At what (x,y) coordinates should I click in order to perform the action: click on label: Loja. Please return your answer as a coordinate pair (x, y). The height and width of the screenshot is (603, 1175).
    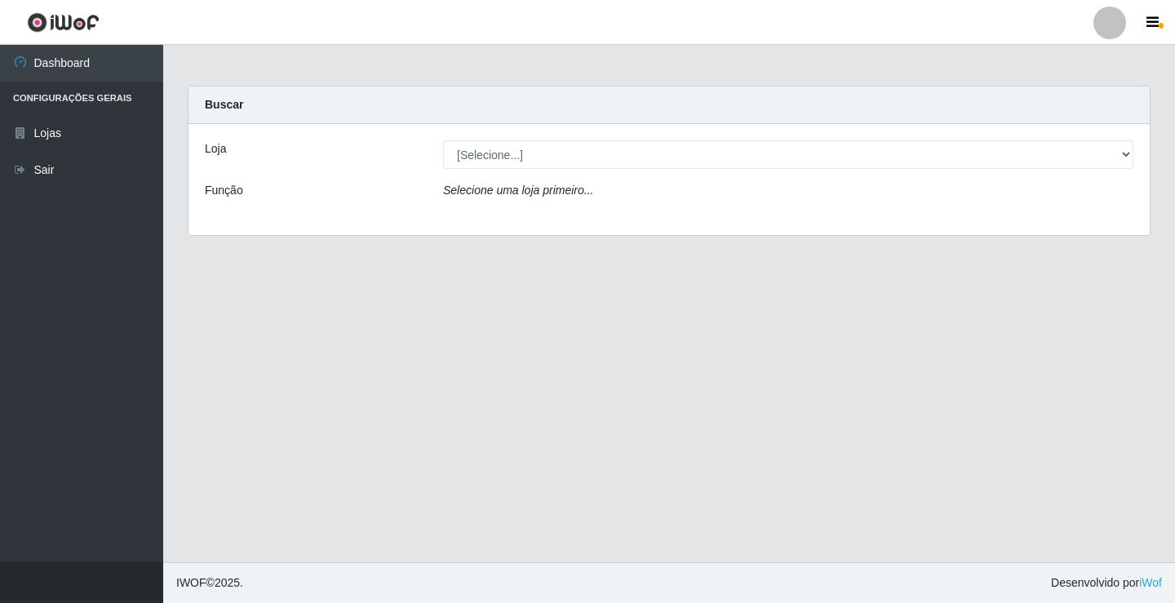
    Looking at the image, I should click on (216, 149).